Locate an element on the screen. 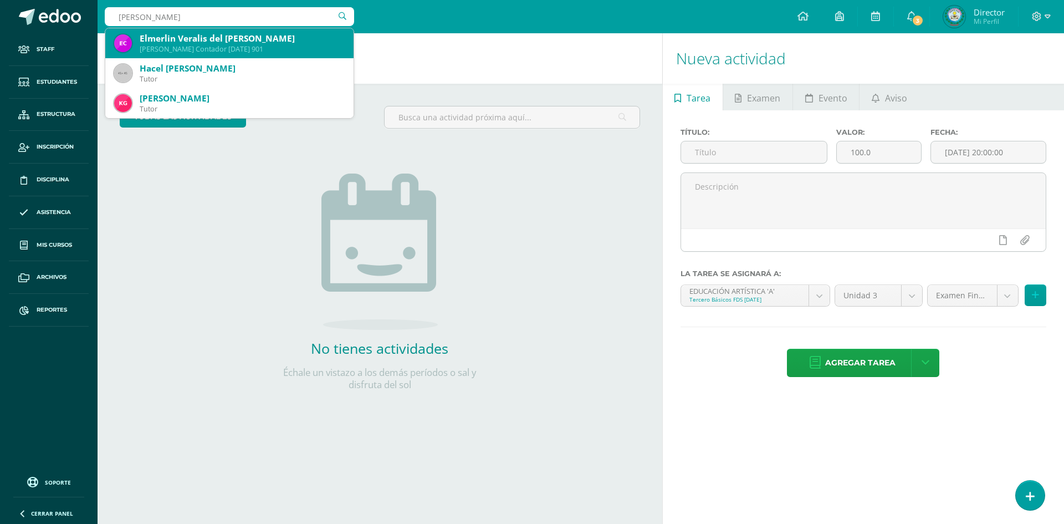 This screenshot has height=524, width=1064. span: Disciplina is located at coordinates (53, 179).